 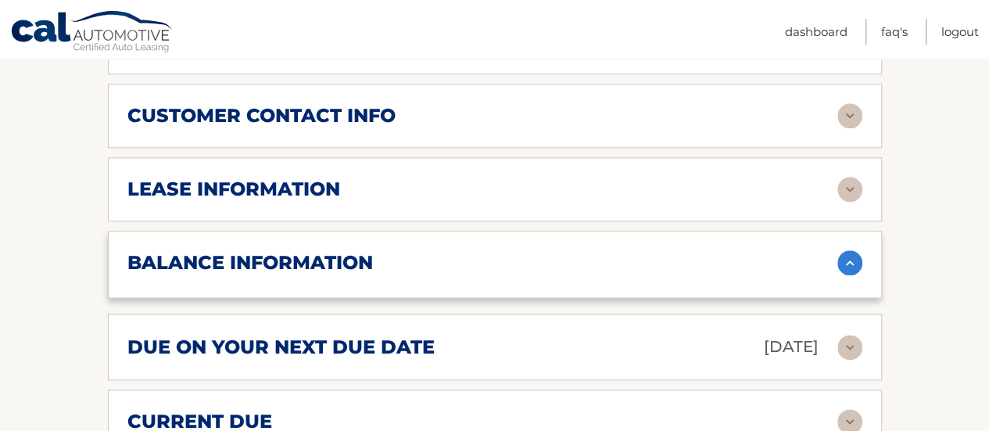 I want to click on span: Payments Remaining, so click(x=424, y=282).